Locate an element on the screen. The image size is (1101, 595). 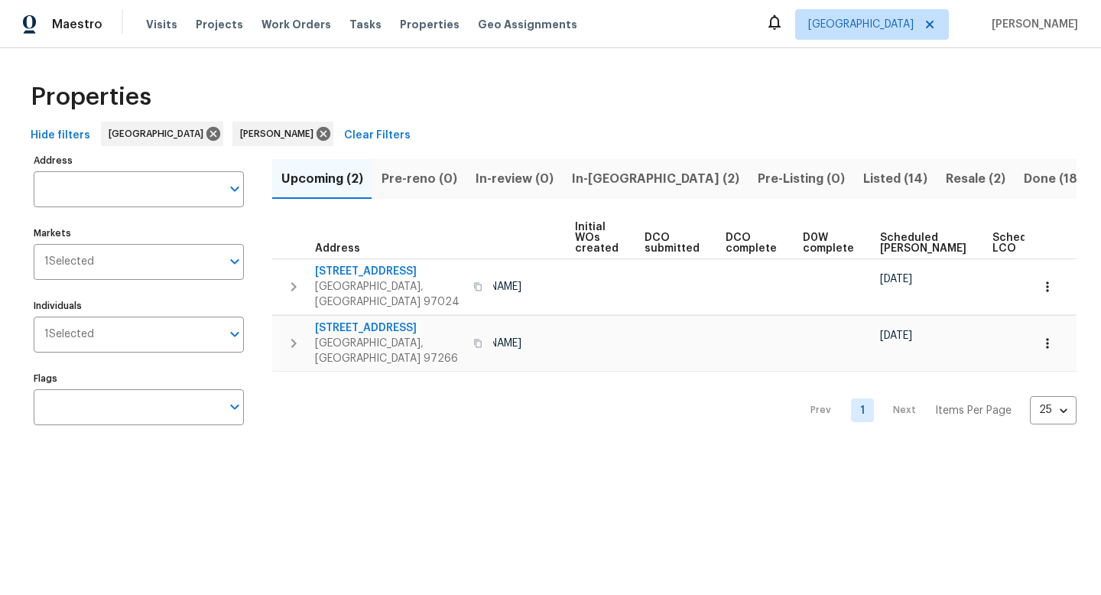
label: Address is located at coordinates (138, 161).